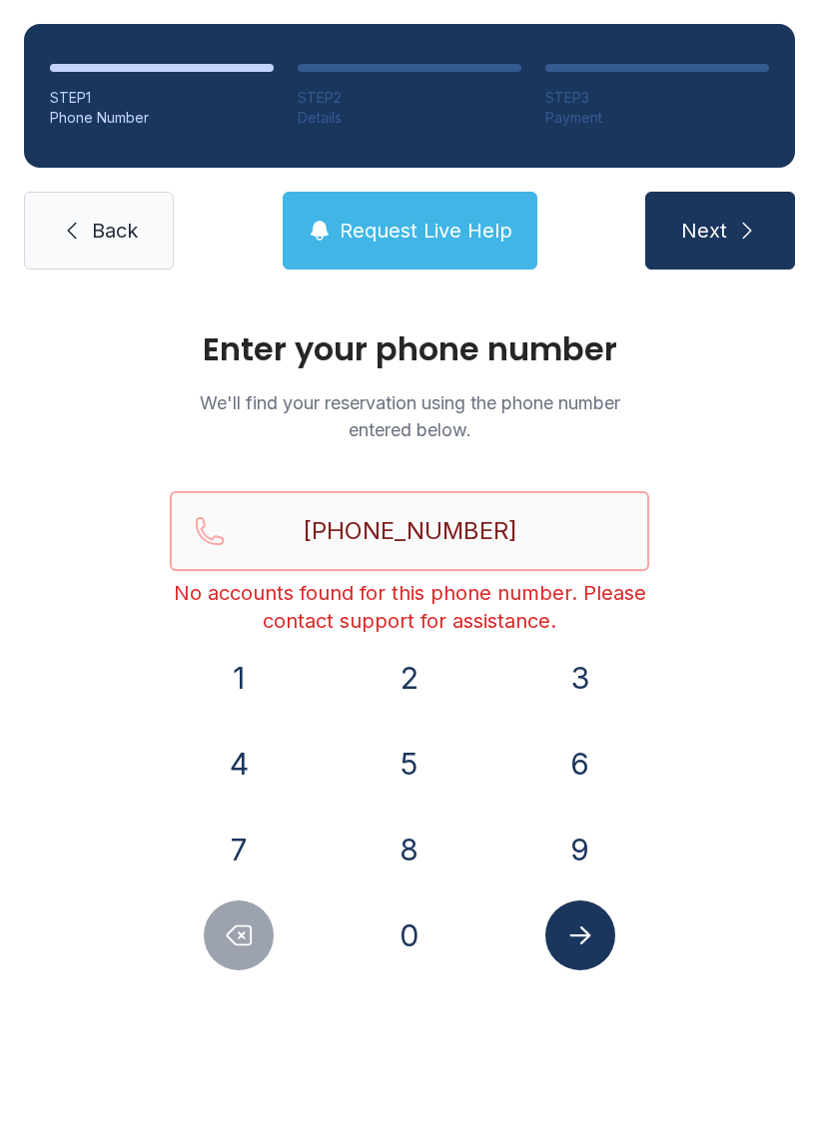 The height and width of the screenshot is (1134, 819). What do you see at coordinates (409, 349) in the screenshot?
I see `h1: Enter your phone number` at bounding box center [409, 349].